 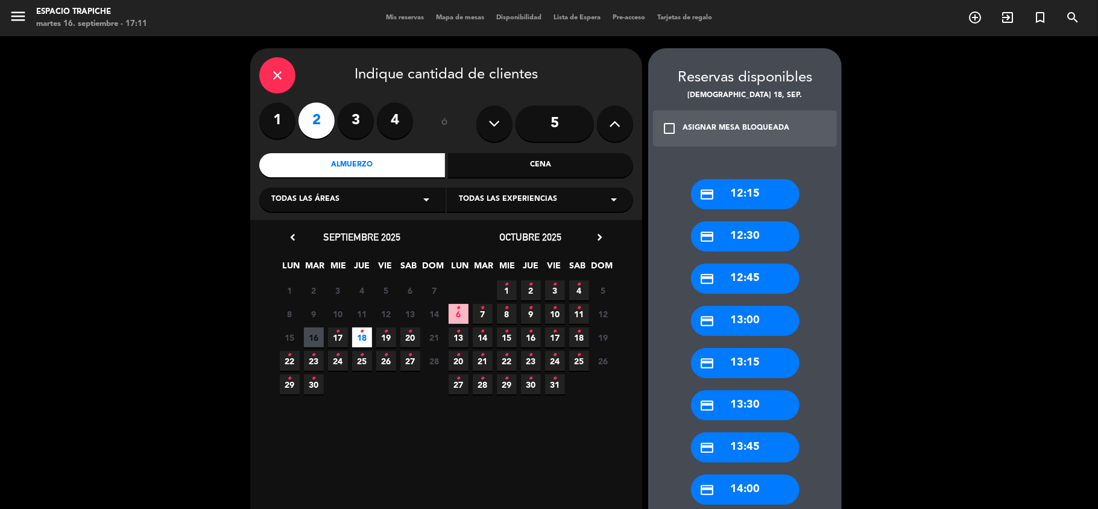 What do you see at coordinates (603, 361) in the screenshot?
I see `span: 26` at bounding box center [603, 361].